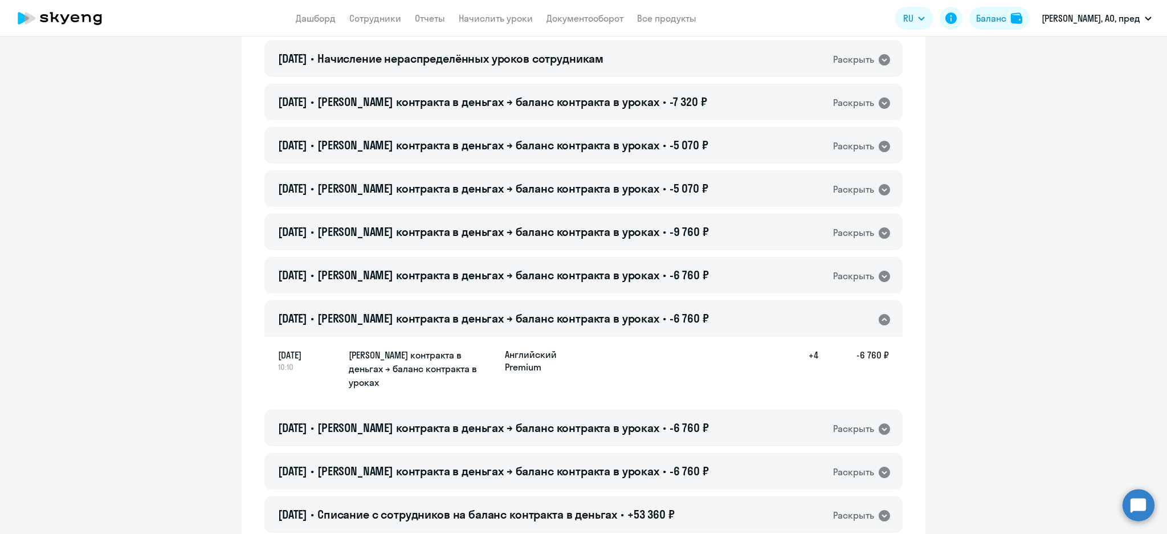 This screenshot has width=1167, height=534. I want to click on h5: +4, so click(800, 369).